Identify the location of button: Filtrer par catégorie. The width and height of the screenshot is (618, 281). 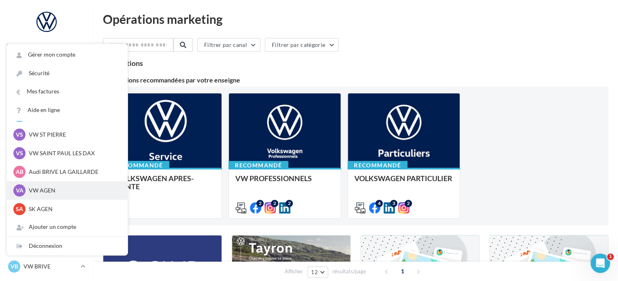
(302, 45).